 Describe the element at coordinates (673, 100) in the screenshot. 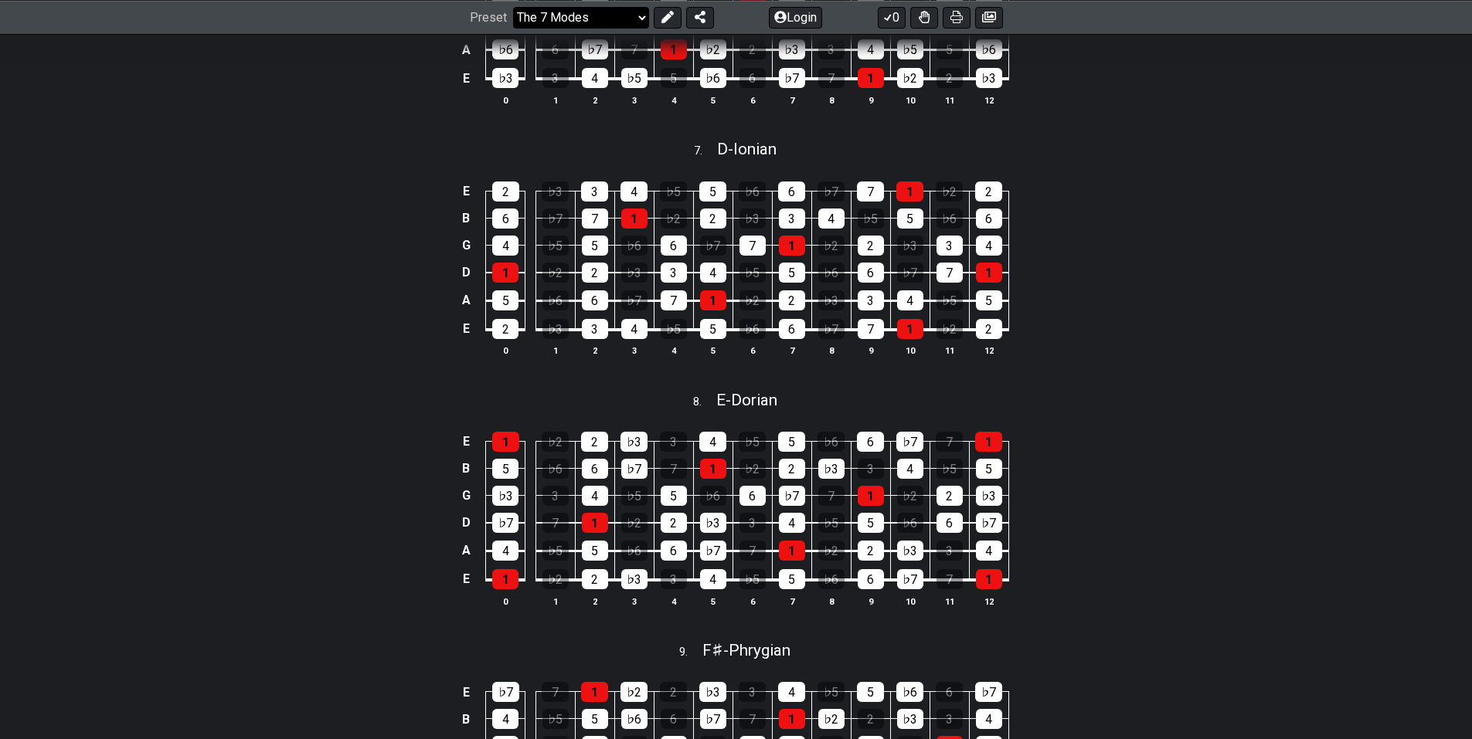

I see `th: 4` at that location.